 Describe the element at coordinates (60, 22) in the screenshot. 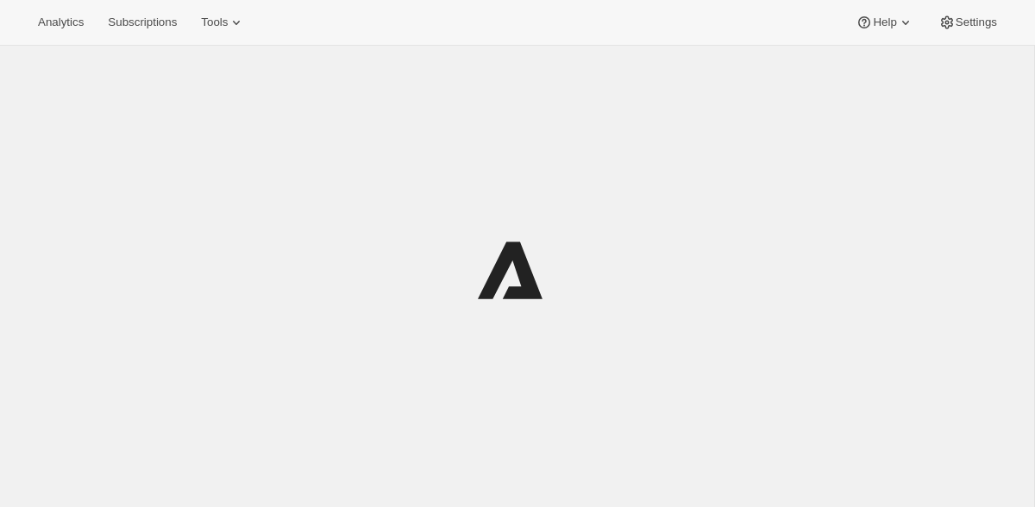

I see `span: Analytics` at that location.